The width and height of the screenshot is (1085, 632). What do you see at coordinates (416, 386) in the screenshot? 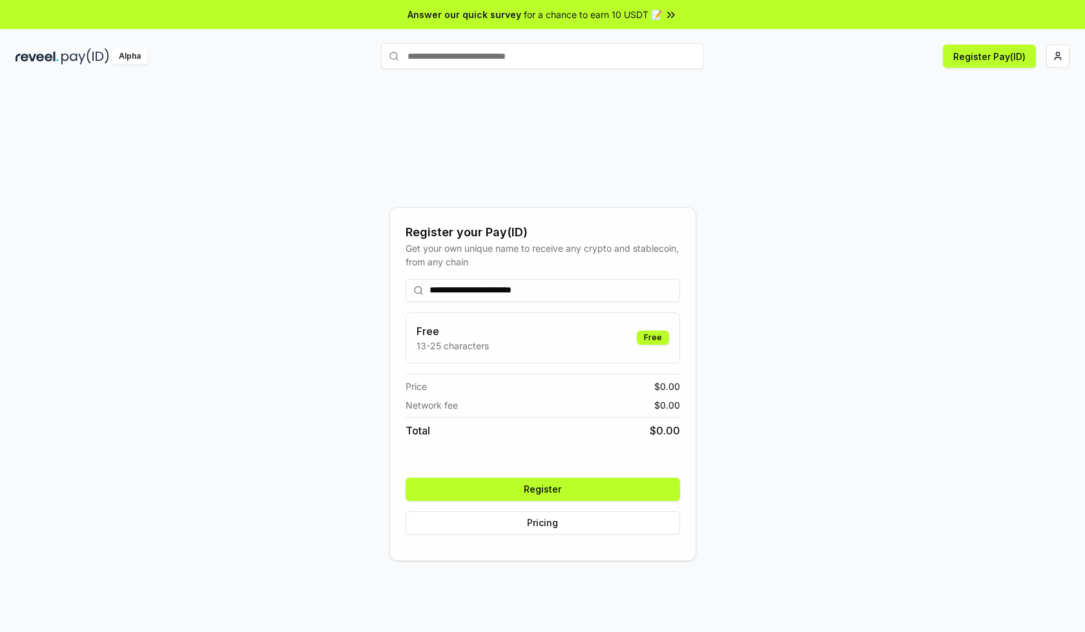
I see `span: Price` at bounding box center [416, 386].